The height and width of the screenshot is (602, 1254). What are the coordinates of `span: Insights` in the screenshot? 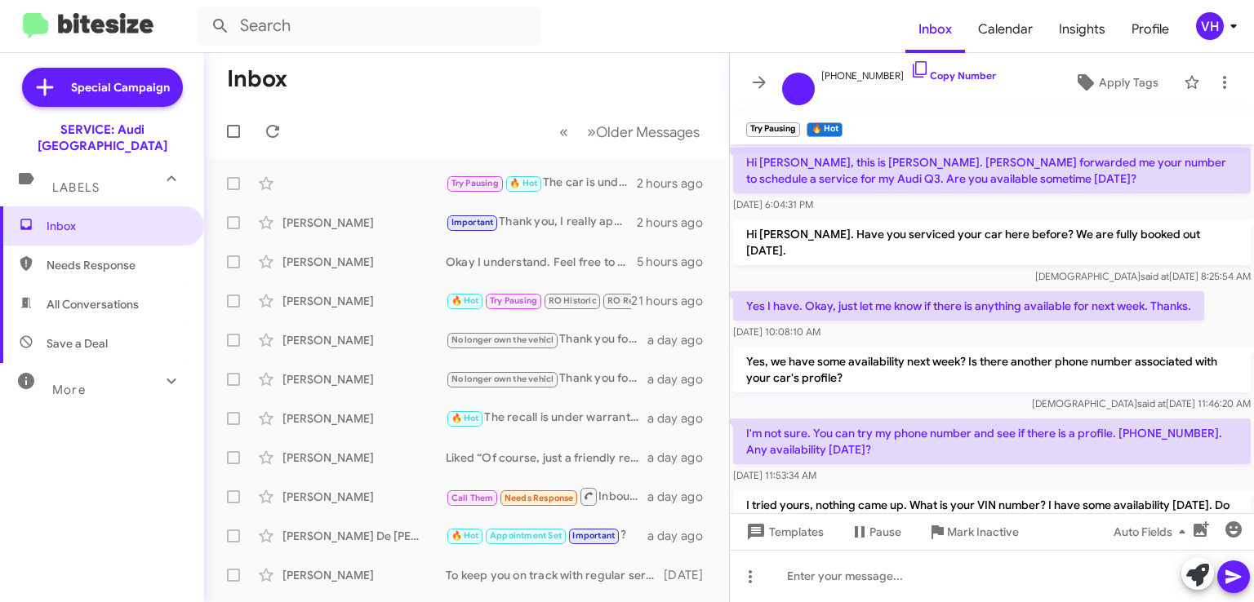 It's located at (1082, 29).